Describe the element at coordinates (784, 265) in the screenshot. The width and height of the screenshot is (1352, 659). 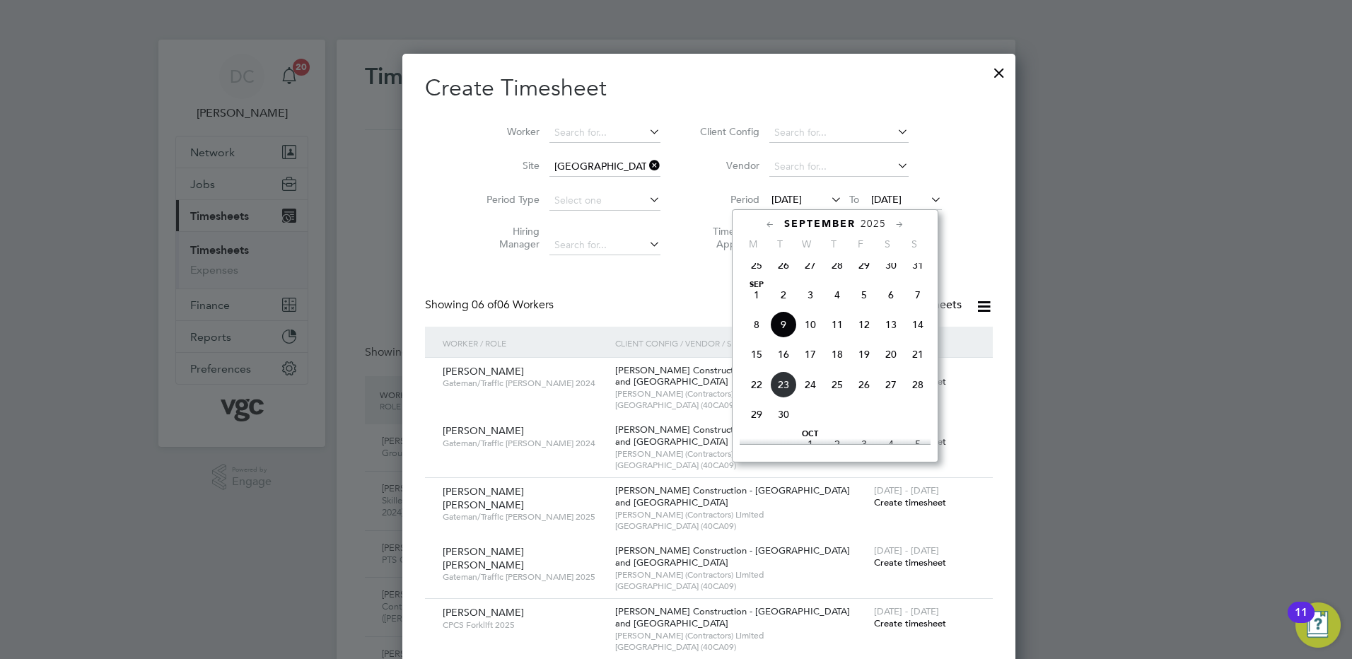
I see `span: 26` at that location.